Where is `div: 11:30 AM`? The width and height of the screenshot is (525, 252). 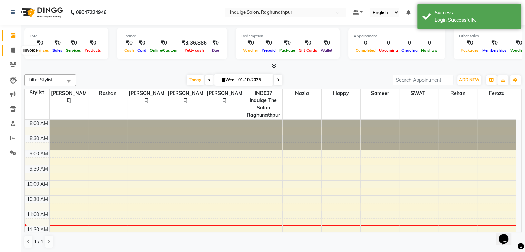 div: 11:30 AM is located at coordinates (37, 230).